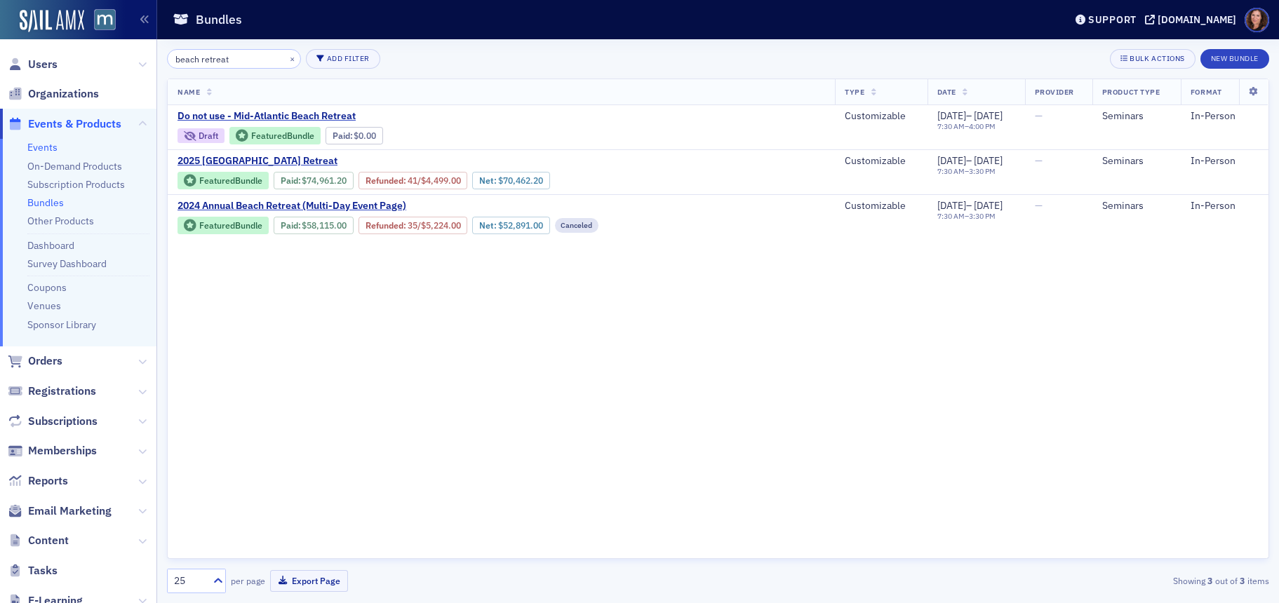 Image resolution: width=1279 pixels, height=603 pixels. I want to click on a: Survey Dashboard, so click(67, 264).